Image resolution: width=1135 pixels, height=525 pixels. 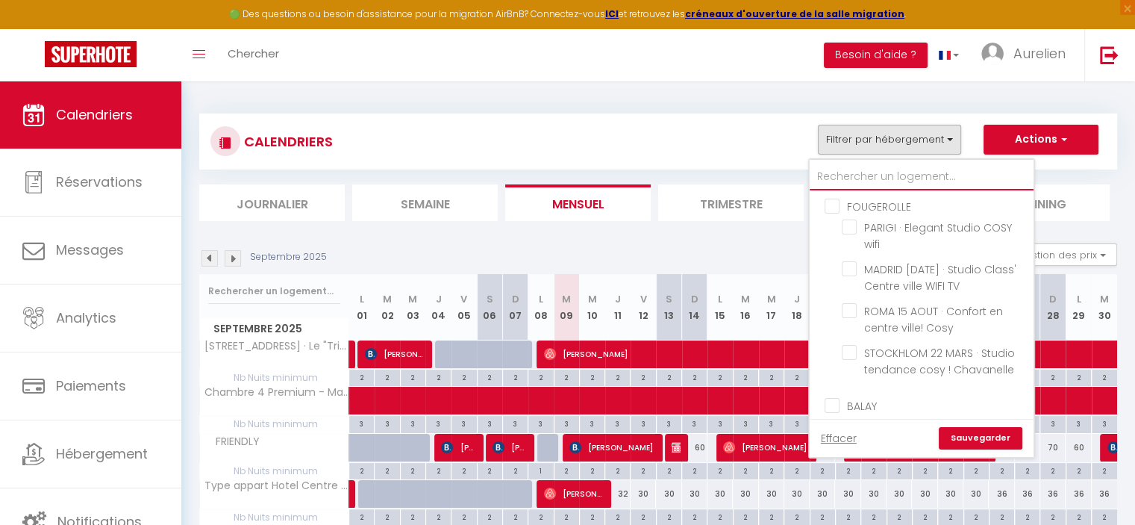 I want to click on th: 29, so click(x=1078, y=307).